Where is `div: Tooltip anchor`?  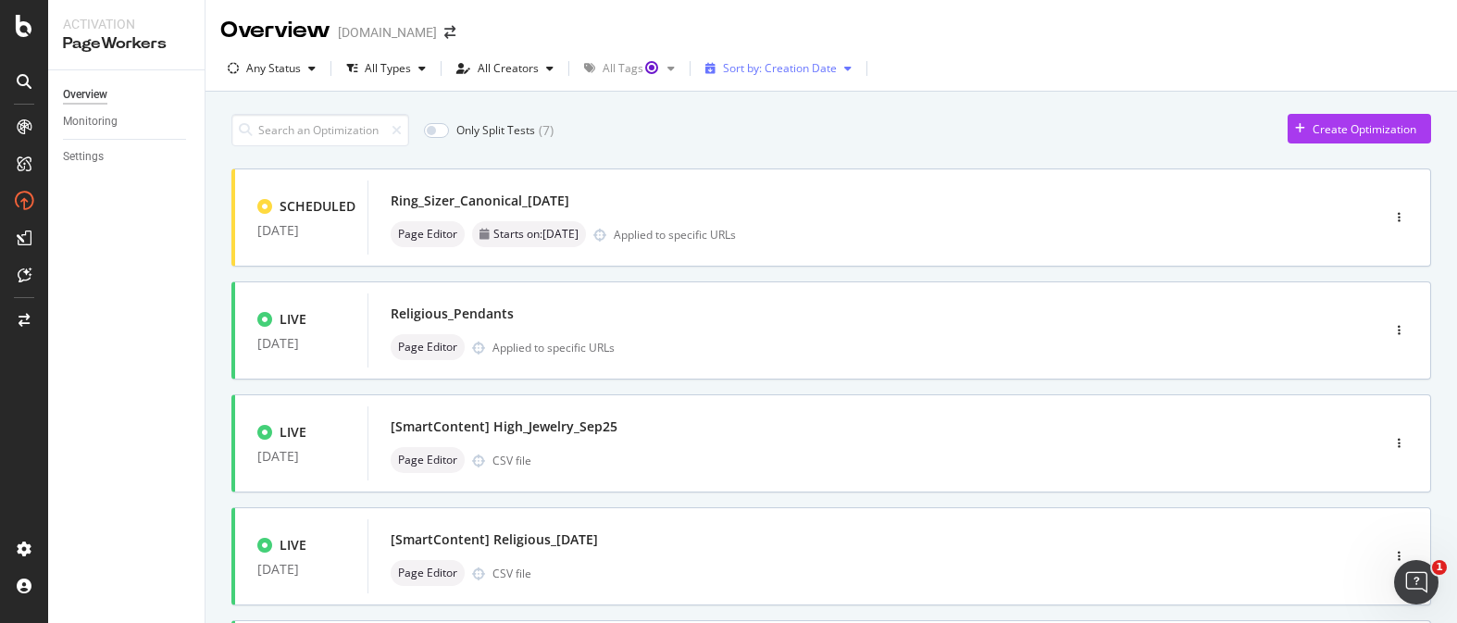
div: Tooltip anchor is located at coordinates (651, 68).